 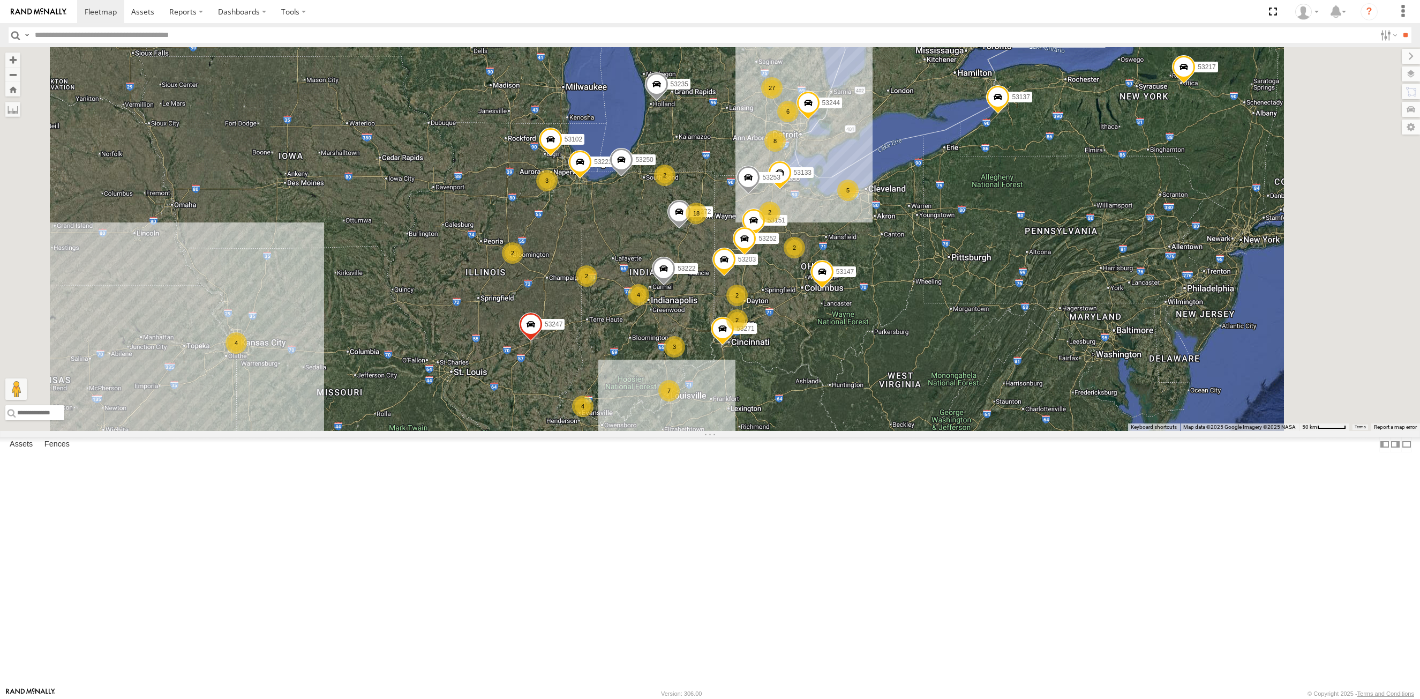 I want to click on div: 27, so click(x=772, y=88).